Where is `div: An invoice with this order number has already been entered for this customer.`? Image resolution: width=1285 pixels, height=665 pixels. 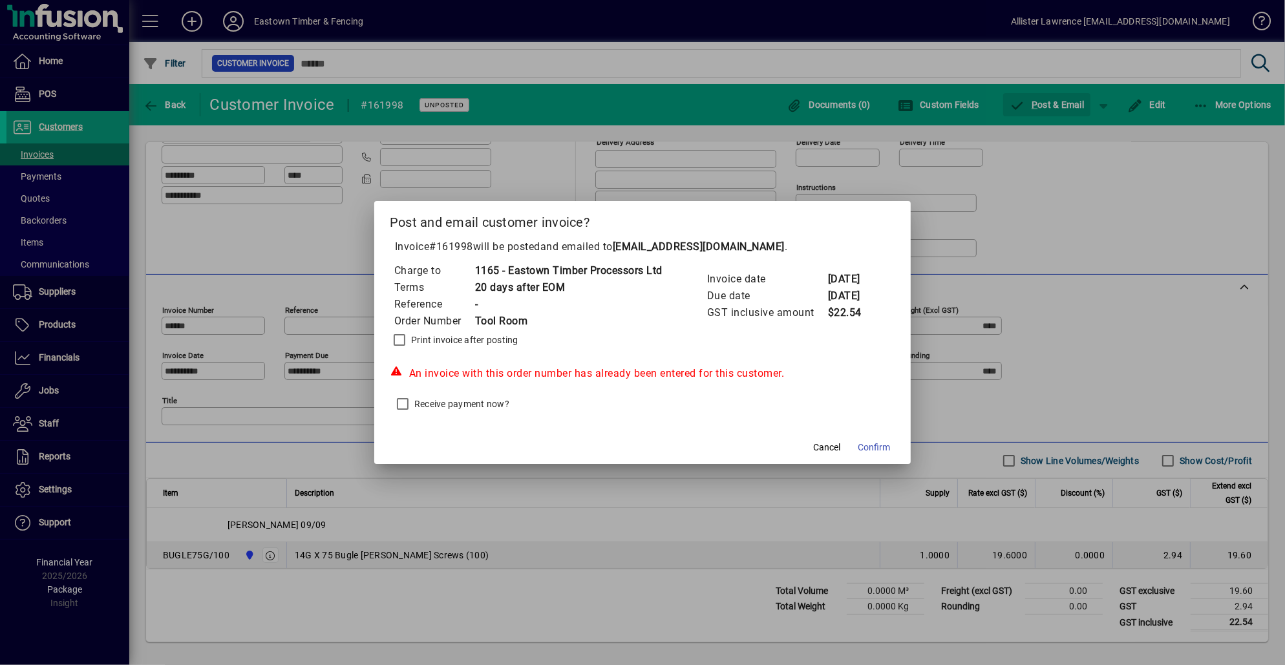 div: An invoice with this order number has already been entered for this customer. is located at coordinates (643, 374).